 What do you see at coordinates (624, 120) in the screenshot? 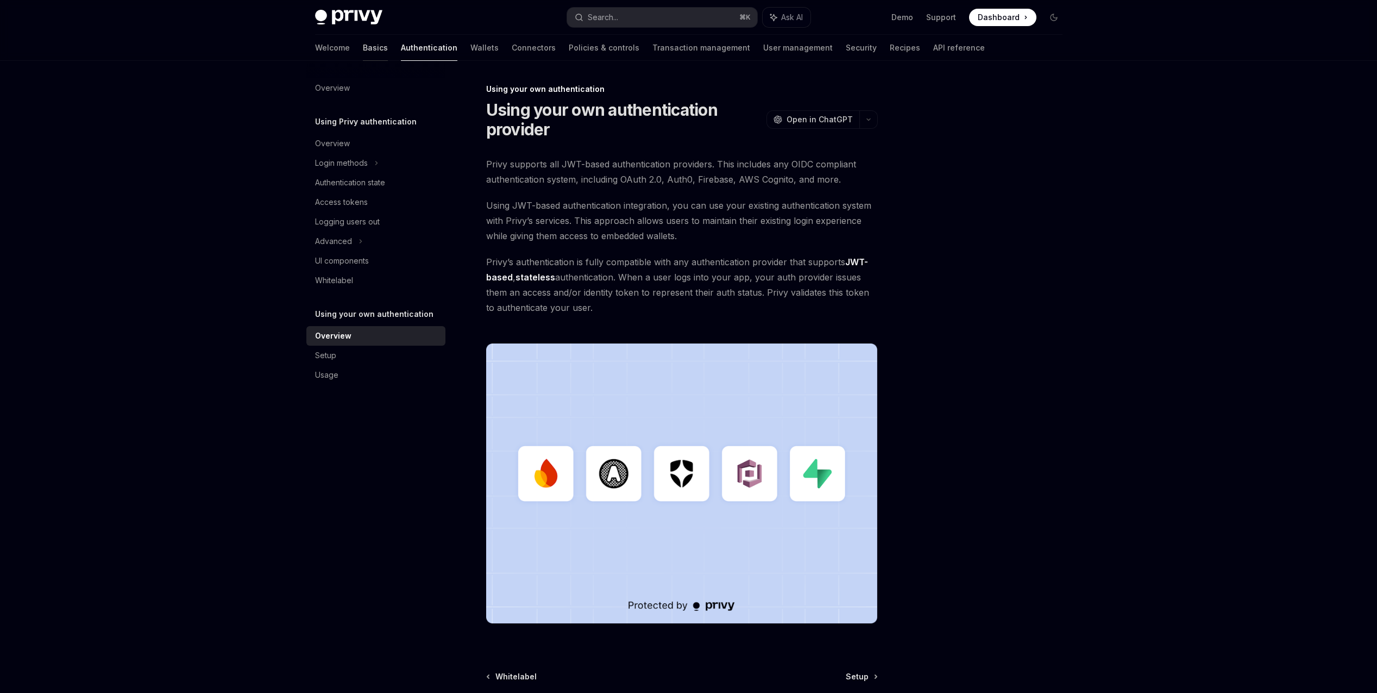
I see `h1: Using your own authentication provider` at bounding box center [624, 120].